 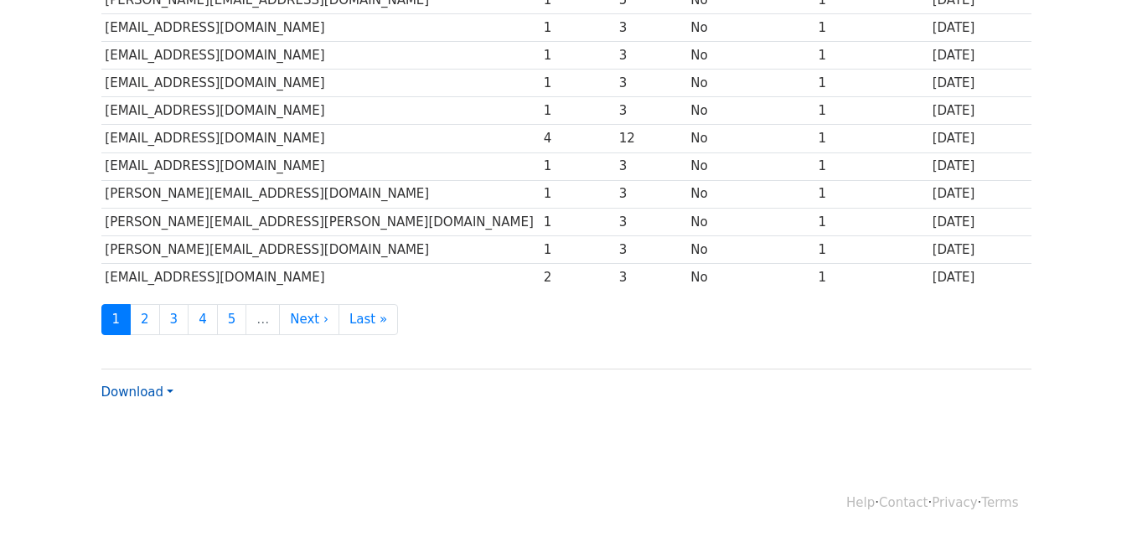 What do you see at coordinates (137, 392) in the screenshot?
I see `a: Download` at bounding box center [137, 392].